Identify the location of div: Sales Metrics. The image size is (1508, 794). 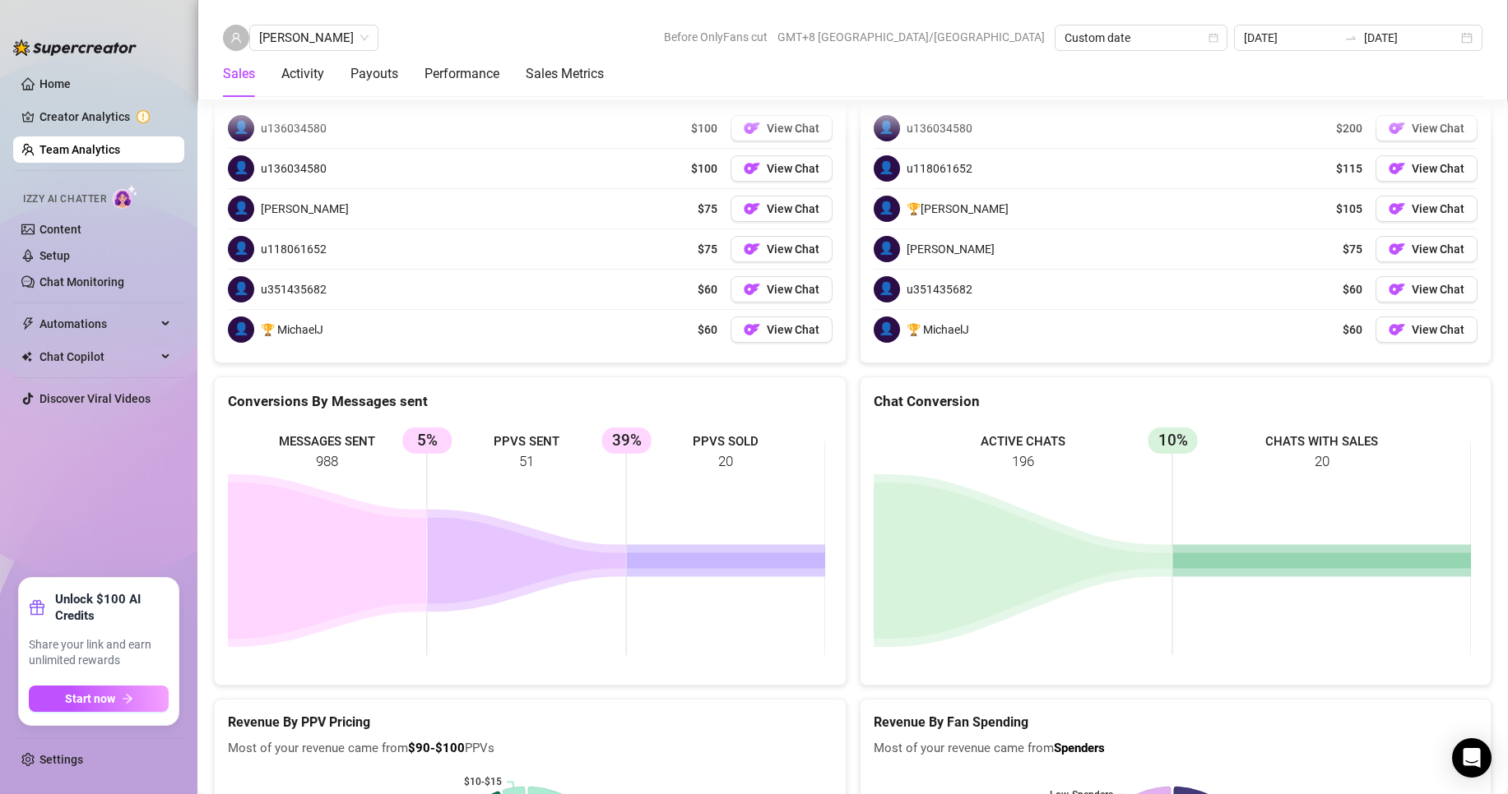
(564, 74).